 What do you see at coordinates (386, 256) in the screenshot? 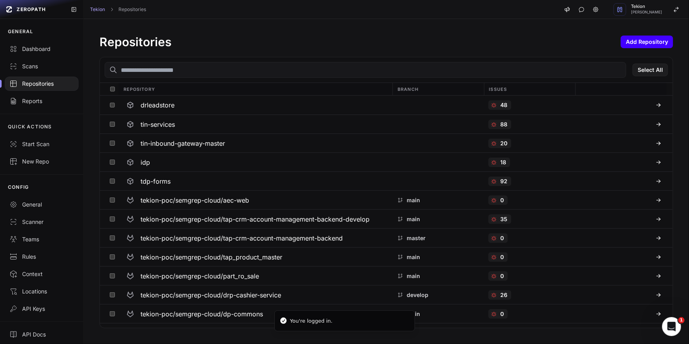
I see `div: tekion-poc/semgrep-cloud/tap_product_master main 0` at bounding box center [386, 256].